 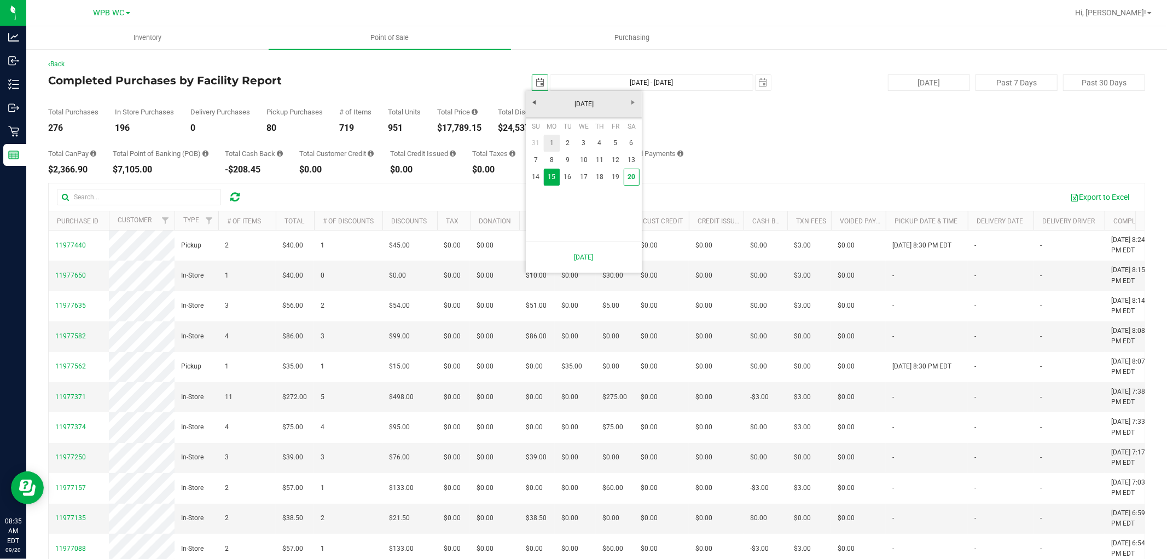 I want to click on a: Tax, so click(x=452, y=221).